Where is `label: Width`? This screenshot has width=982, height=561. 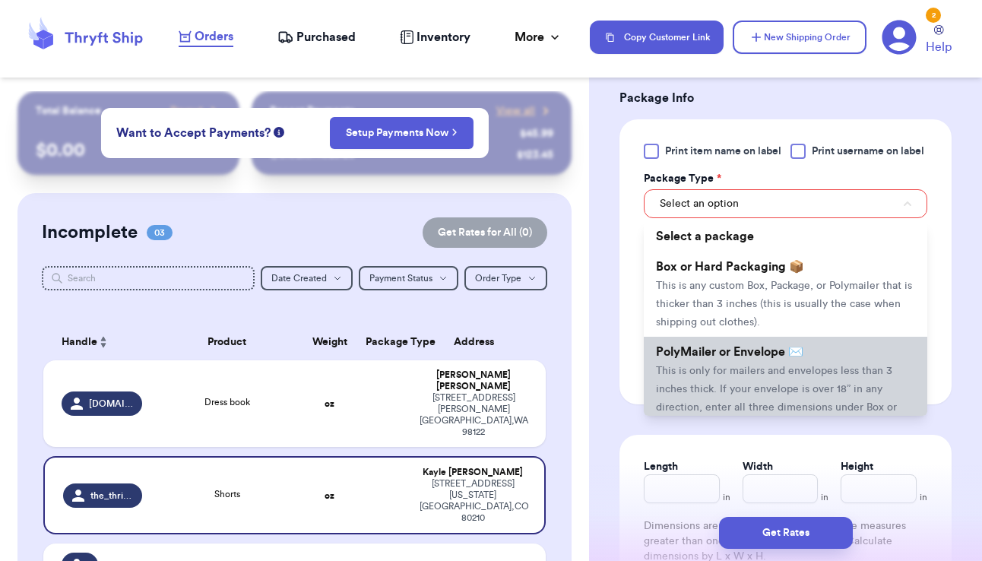 label: Width is located at coordinates (758, 467).